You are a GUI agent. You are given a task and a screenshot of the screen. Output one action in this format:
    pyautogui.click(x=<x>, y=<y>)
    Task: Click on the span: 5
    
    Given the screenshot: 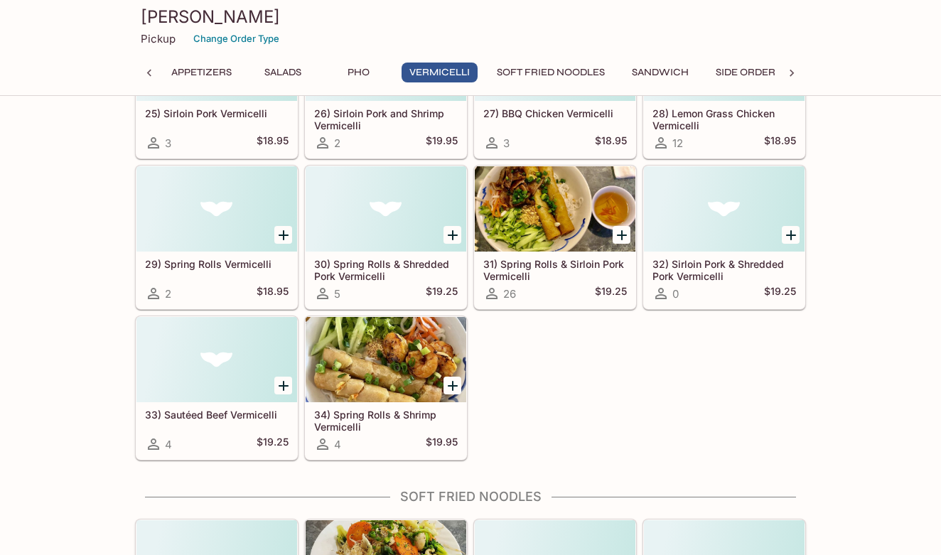 What is the action you would take?
    pyautogui.click(x=337, y=294)
    